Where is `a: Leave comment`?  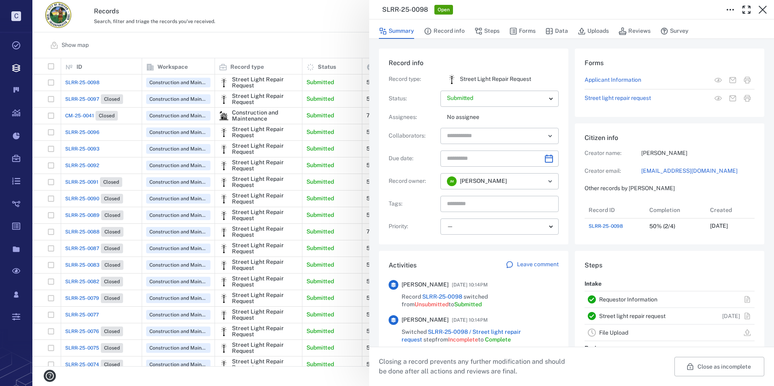 a: Leave comment is located at coordinates (532, 265).